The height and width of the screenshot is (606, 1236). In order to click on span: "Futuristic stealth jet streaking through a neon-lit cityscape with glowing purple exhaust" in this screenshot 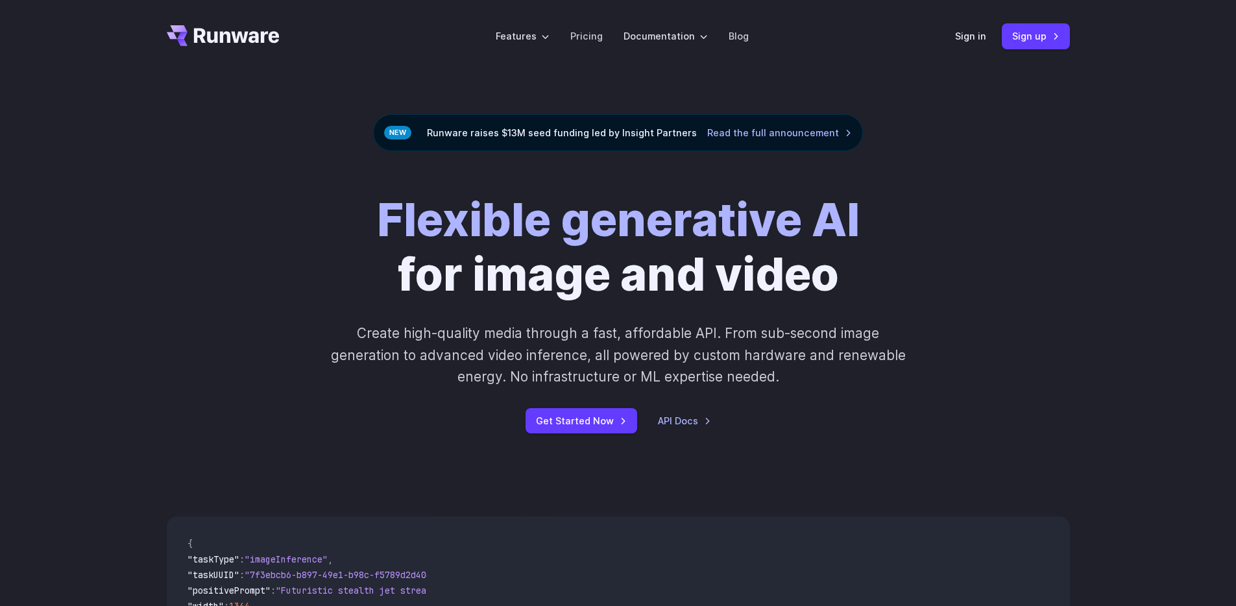, I will do `click(512, 591)`.